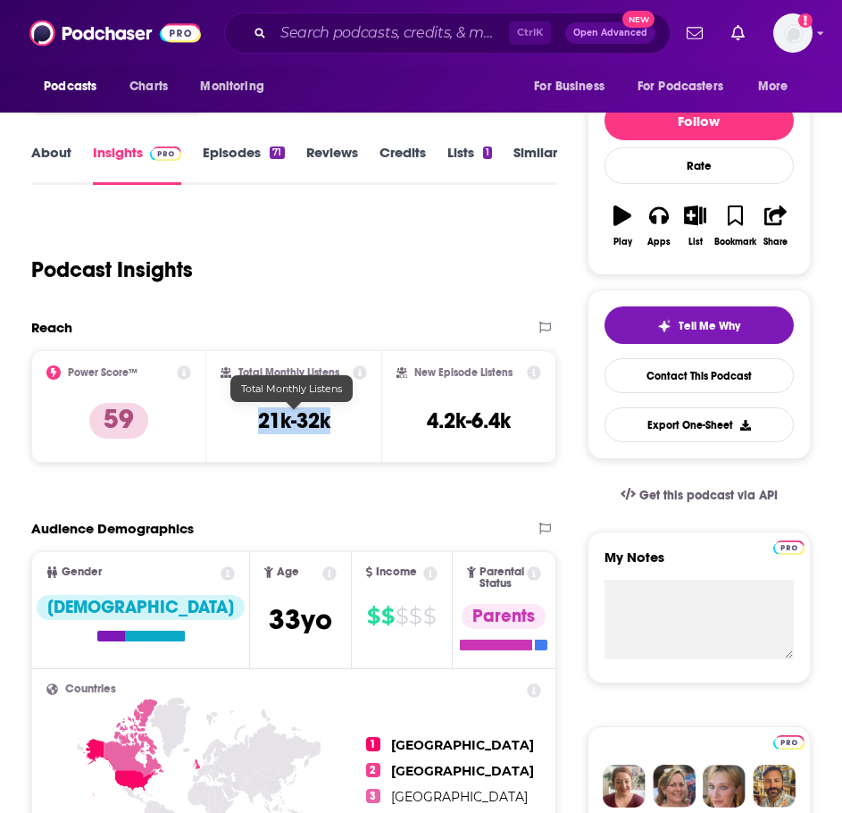  Describe the element at coordinates (115, 33) in the screenshot. I see `img: Podchaser - Follow, Share and Rate Podcasts` at that location.